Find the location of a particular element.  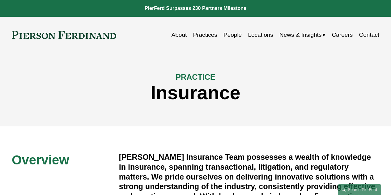

a: About is located at coordinates (179, 35).